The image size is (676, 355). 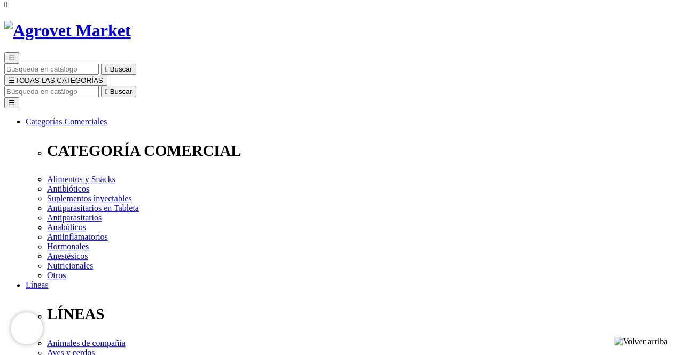 What do you see at coordinates (359, 314) in the screenshot?
I see `p: LÍNEAS` at bounding box center [359, 314].